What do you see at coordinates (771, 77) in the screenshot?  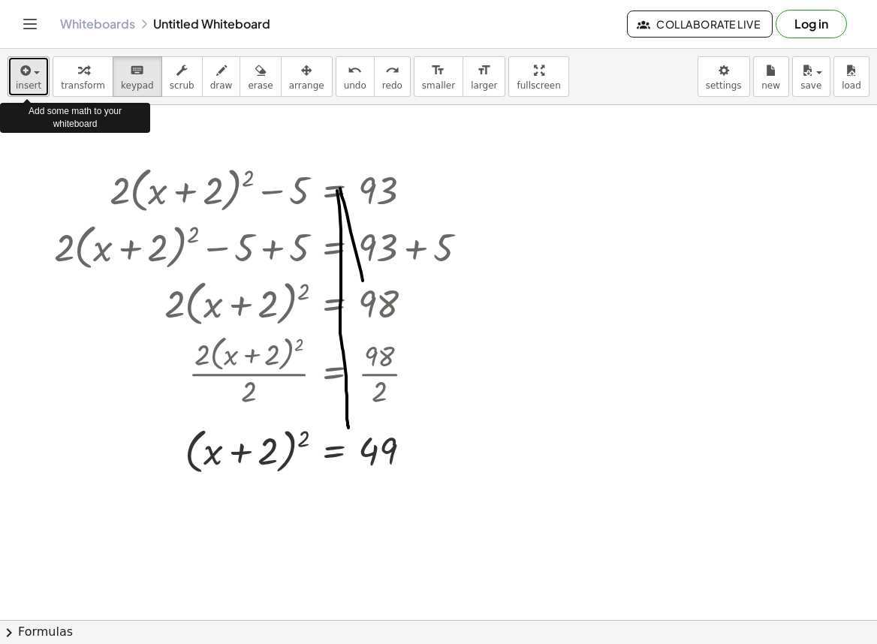 I see `button: new` at bounding box center [771, 77].